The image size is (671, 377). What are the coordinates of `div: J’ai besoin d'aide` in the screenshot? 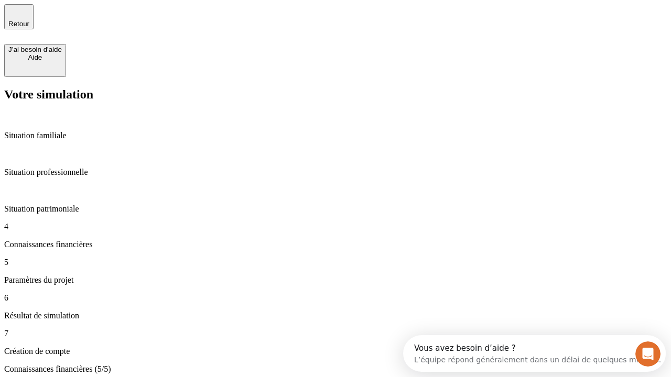 It's located at (35, 49).